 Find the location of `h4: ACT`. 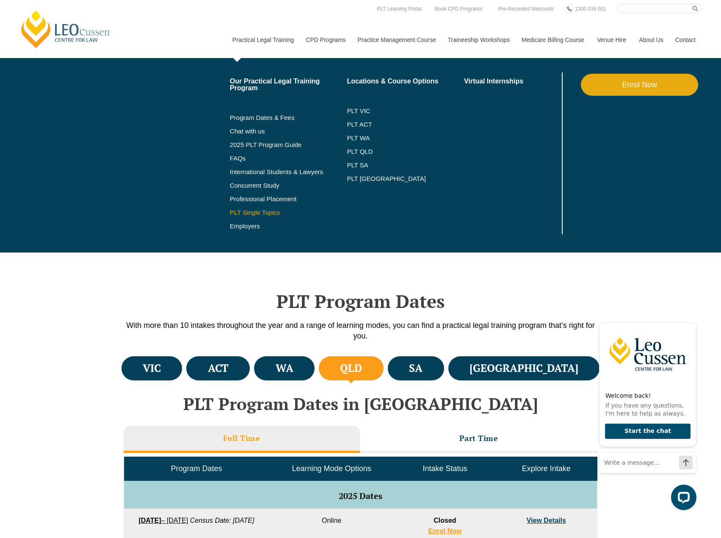

h4: ACT is located at coordinates (218, 368).